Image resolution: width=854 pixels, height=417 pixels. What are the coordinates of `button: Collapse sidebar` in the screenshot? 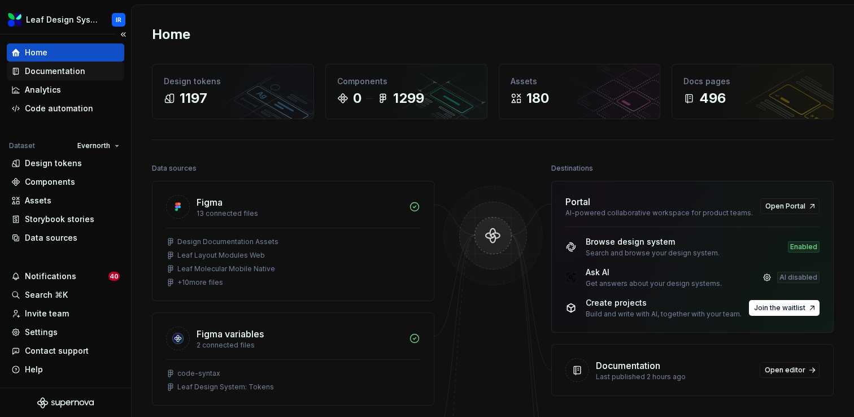 It's located at (123, 34).